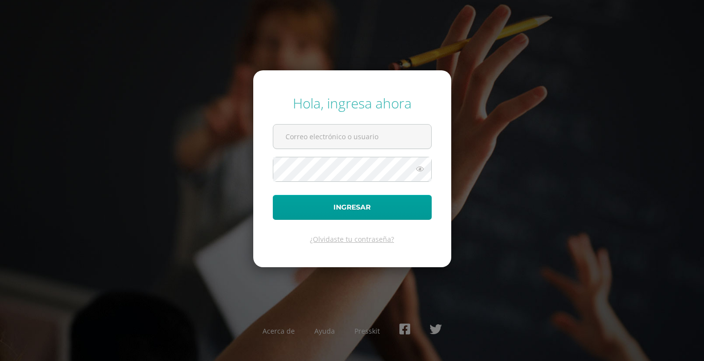  I want to click on input: Correo electrónico o usuario, so click(352, 136).